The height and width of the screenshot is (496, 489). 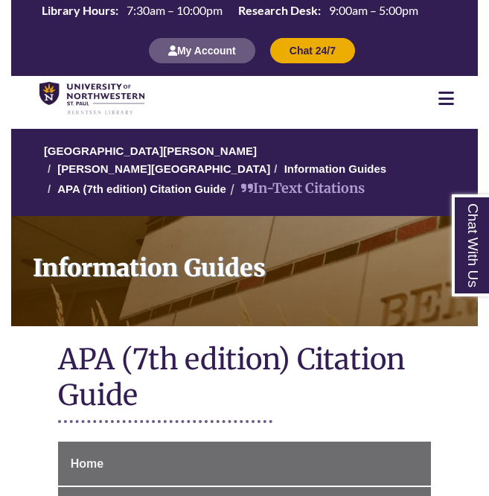 What do you see at coordinates (142, 188) in the screenshot?
I see `a: APA (7th edition) Citation Guide` at bounding box center [142, 188].